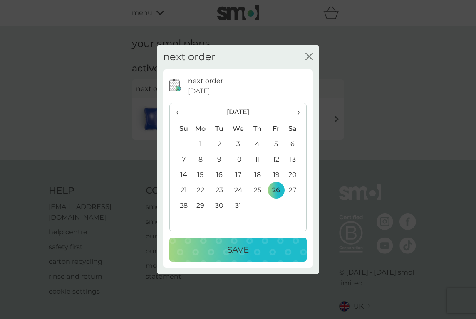 The height and width of the screenshot is (319, 476). What do you see at coordinates (296, 190) in the screenshot?
I see `td: 27` at bounding box center [296, 190].